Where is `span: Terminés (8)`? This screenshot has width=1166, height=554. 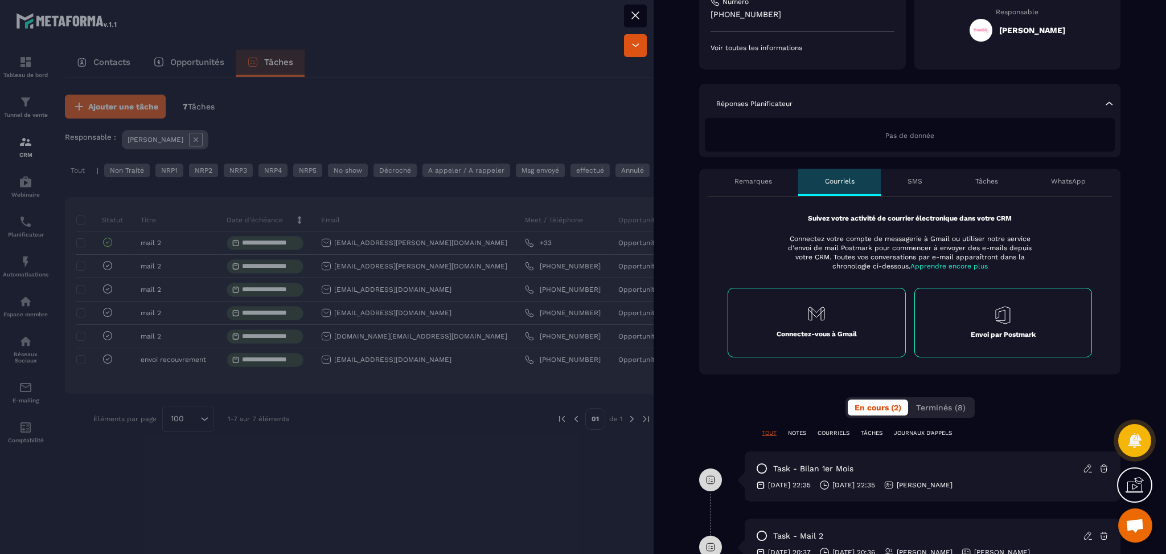 span: Terminés (8) is located at coordinates (941, 407).